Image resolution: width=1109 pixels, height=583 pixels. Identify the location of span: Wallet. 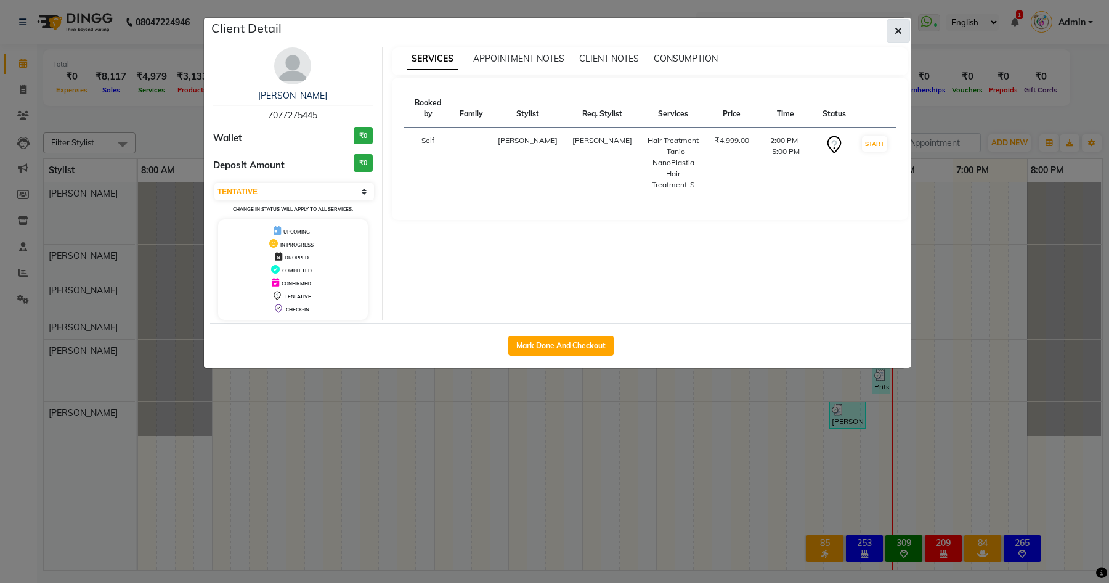
(227, 138).